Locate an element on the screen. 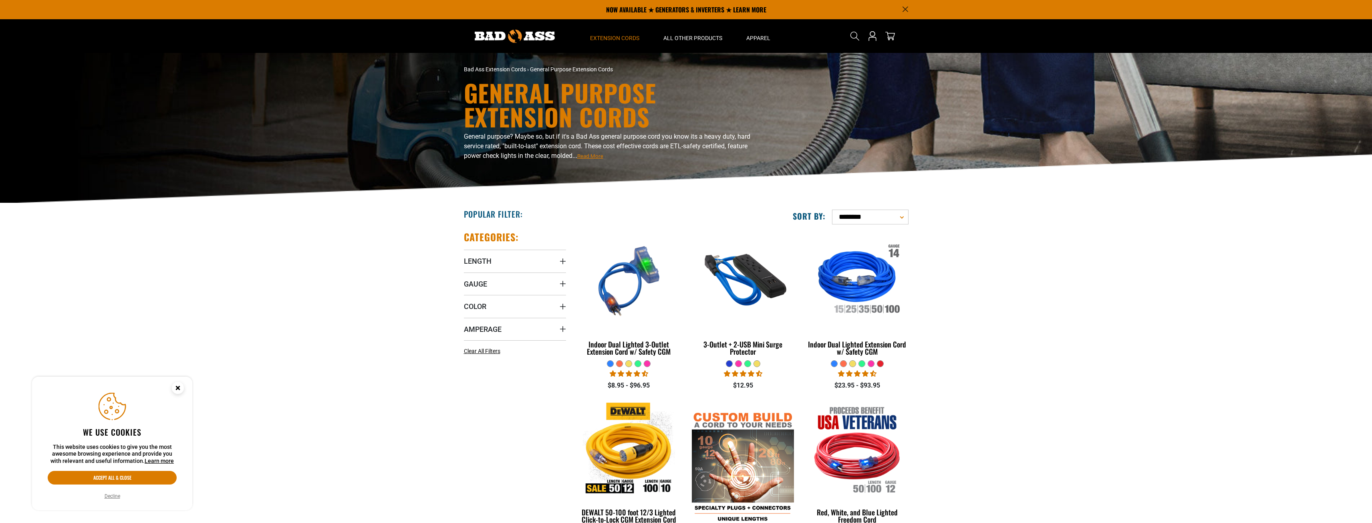 The image size is (1372, 523). button: Decline is located at coordinates (112, 496).